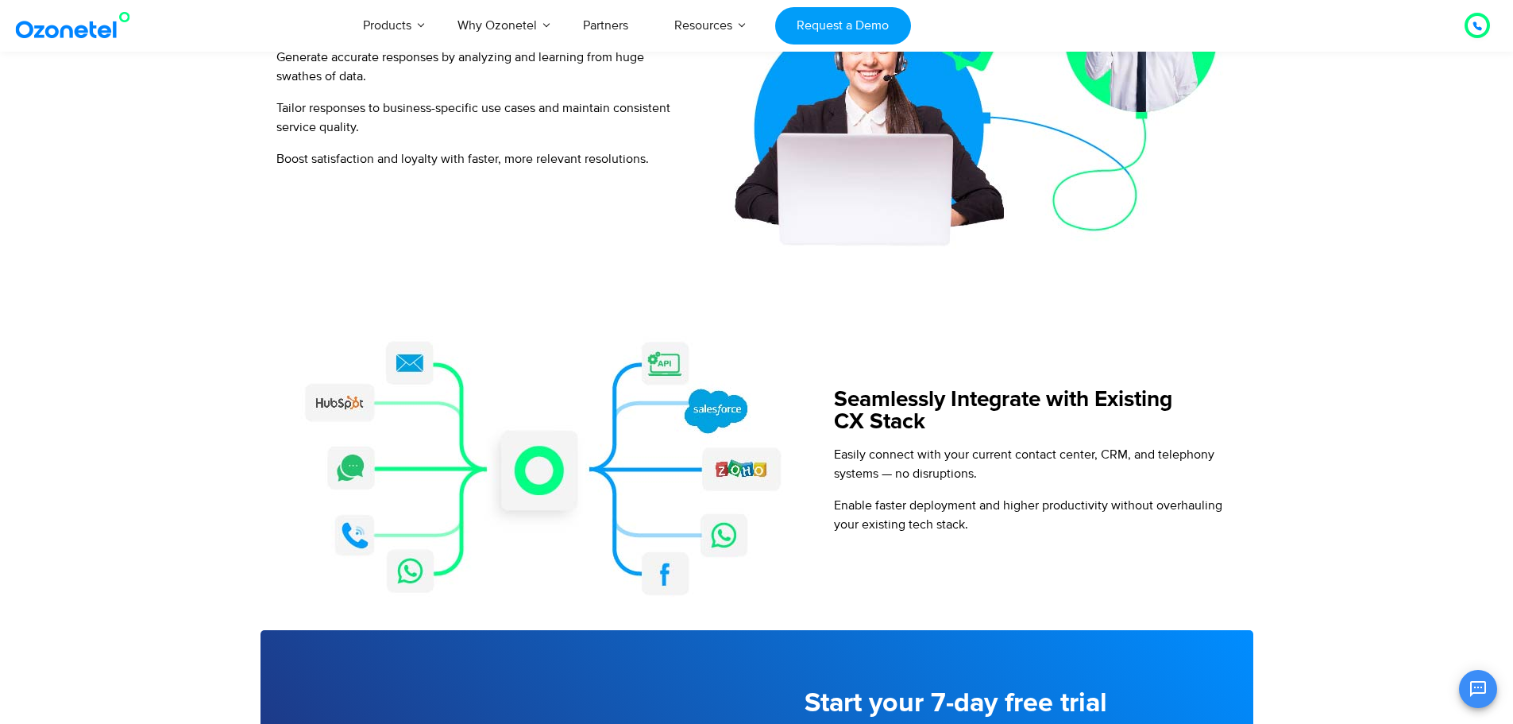 The image size is (1513, 724). I want to click on h5: Seamlessly Integrate with Existing CX Stack, so click(1034, 411).